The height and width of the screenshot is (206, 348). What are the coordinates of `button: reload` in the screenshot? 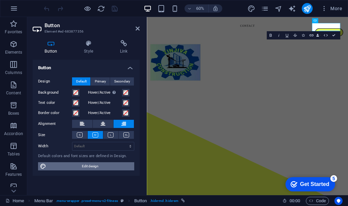 It's located at (101, 9).